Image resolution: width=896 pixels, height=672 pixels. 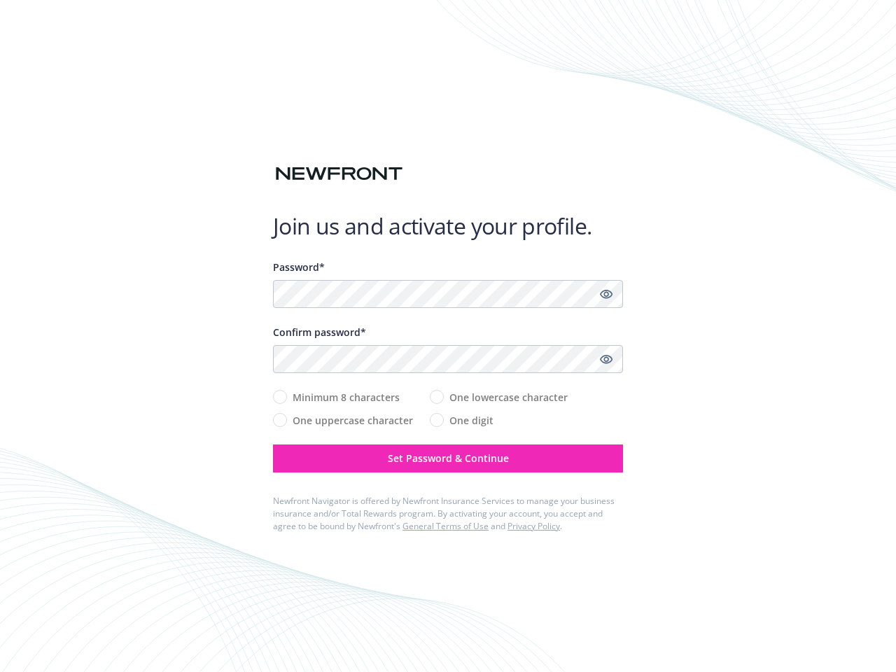 I want to click on span: Minimum 8 characters, so click(x=346, y=397).